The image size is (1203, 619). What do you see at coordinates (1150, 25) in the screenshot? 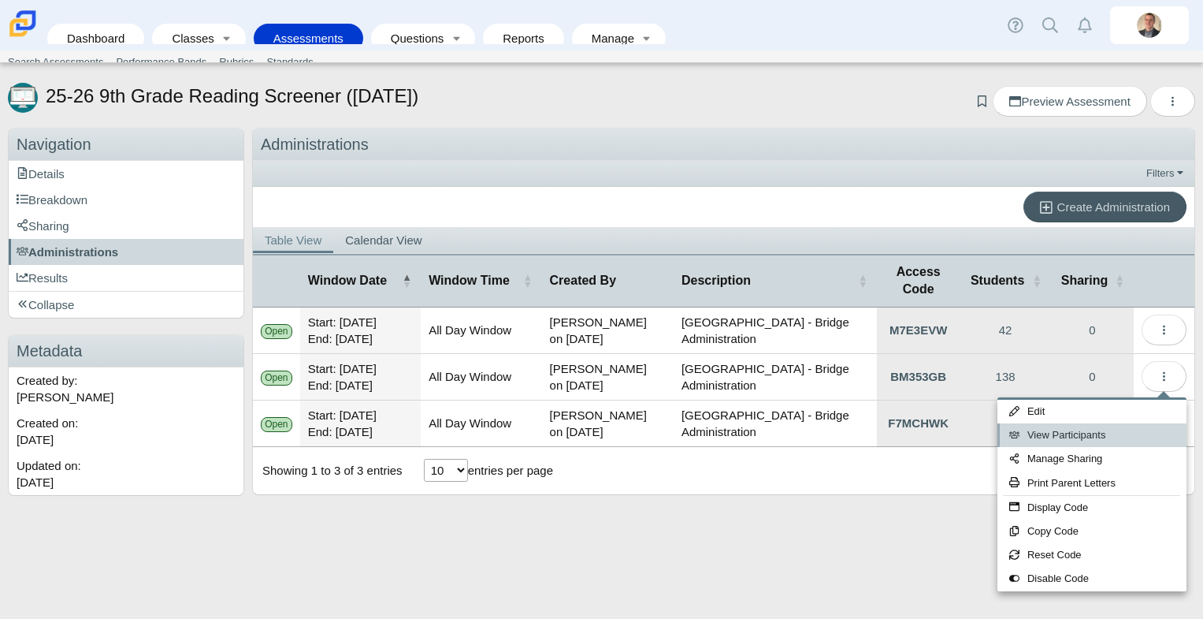
I see `a: matt.snyder.lDbRVQ` at bounding box center [1150, 25].